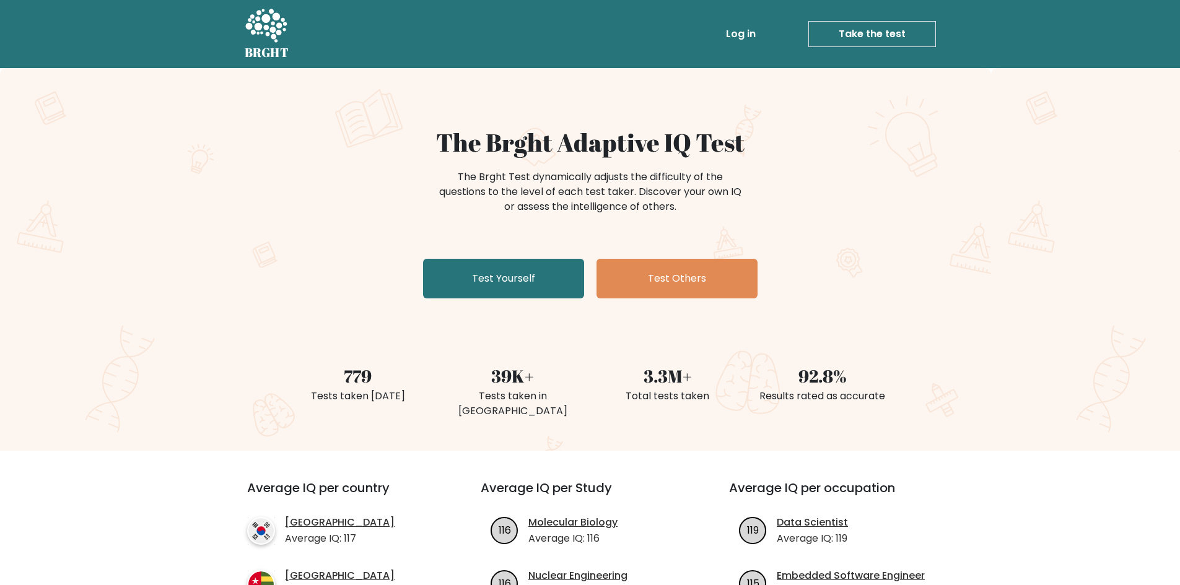  What do you see at coordinates (838, 495) in the screenshot?
I see `h3: Average IQ per occupation` at bounding box center [838, 495].